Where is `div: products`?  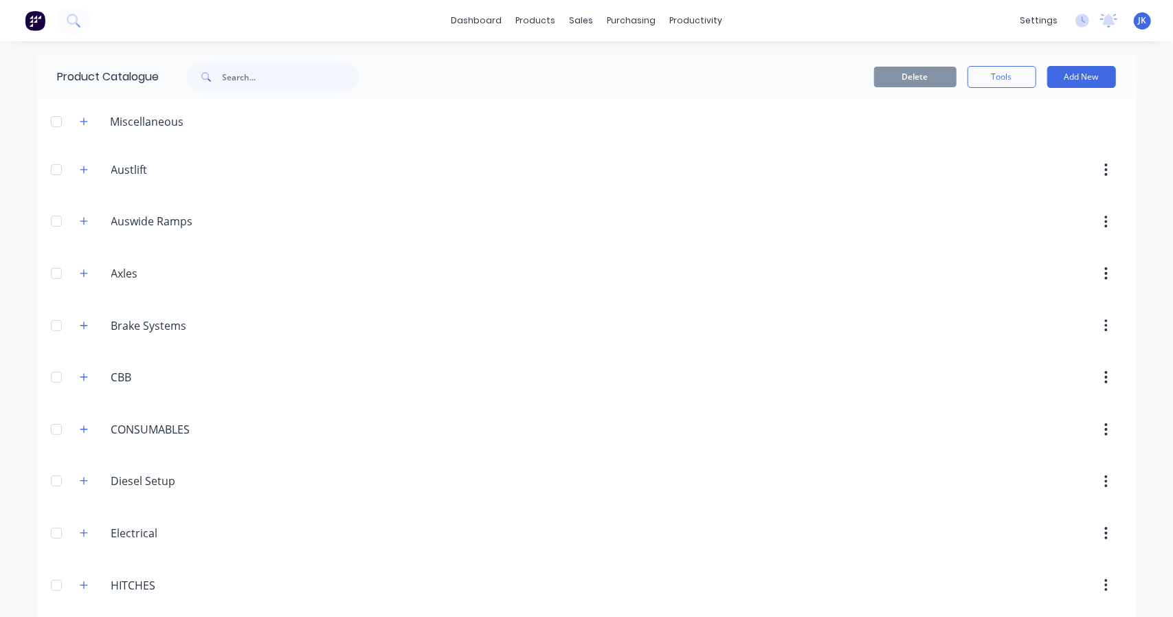 div: products is located at coordinates (535, 21).